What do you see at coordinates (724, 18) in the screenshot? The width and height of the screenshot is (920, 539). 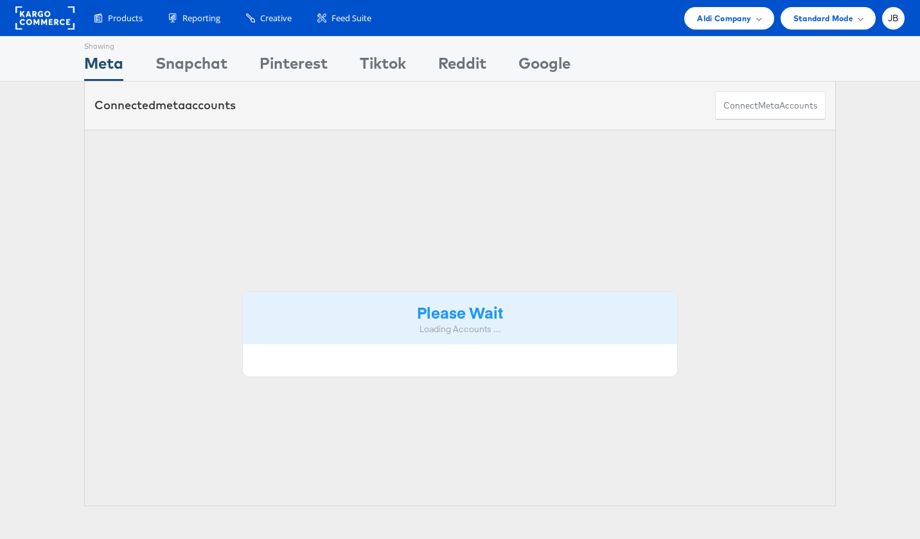 I see `span: Aldi Company` at bounding box center [724, 18].